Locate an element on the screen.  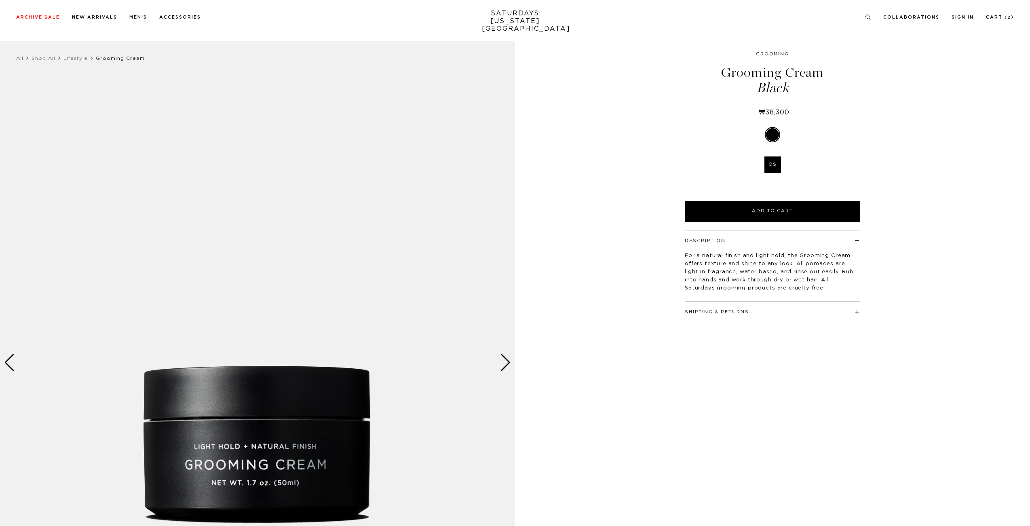
button: Shipping & Returns is located at coordinates (717, 312).